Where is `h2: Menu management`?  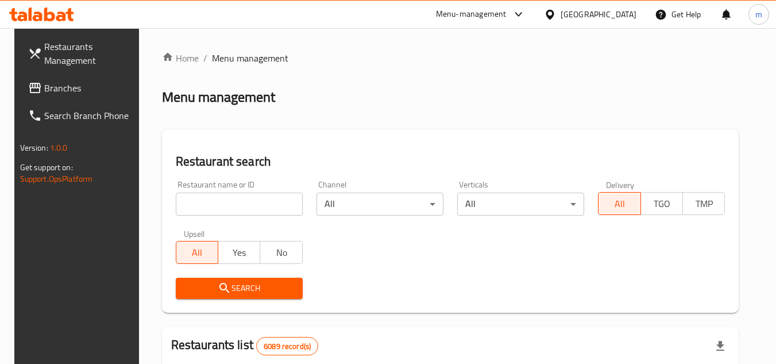 h2: Menu management is located at coordinates (218, 97).